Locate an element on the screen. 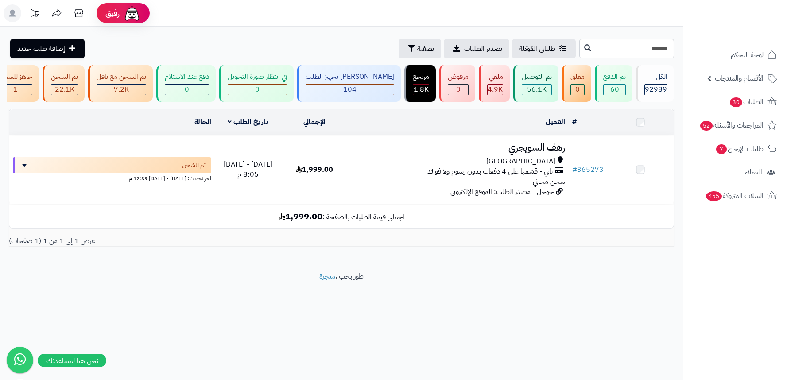 The image size is (787, 380). a: تصدير الطلبات is located at coordinates (477, 49).